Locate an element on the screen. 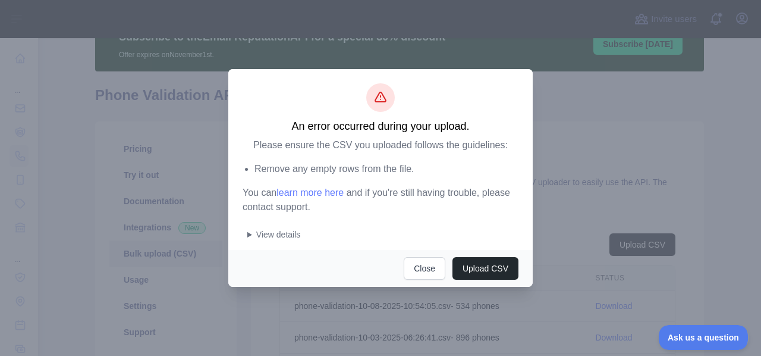  p: Please ensure the CSV you uploaded follows the guidelines: is located at coordinates (381, 145).